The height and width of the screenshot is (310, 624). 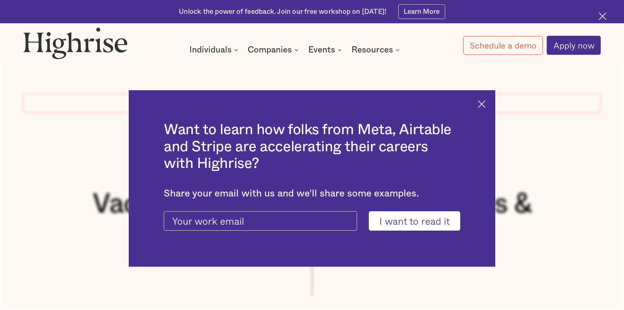 What do you see at coordinates (75, 43) in the screenshot?
I see `img: Highrise logo` at bounding box center [75, 43].